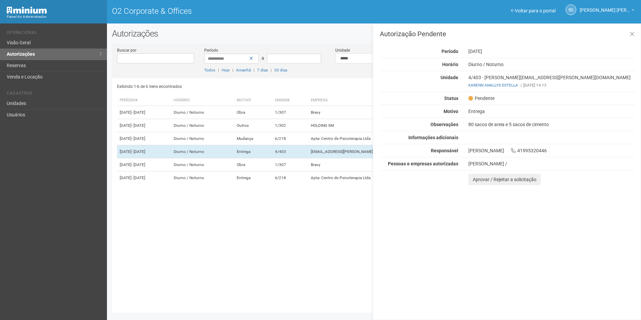 This screenshot has width=641, height=320. Describe the element at coordinates (481, 98) in the screenshot. I see `span: Pendente` at that location.